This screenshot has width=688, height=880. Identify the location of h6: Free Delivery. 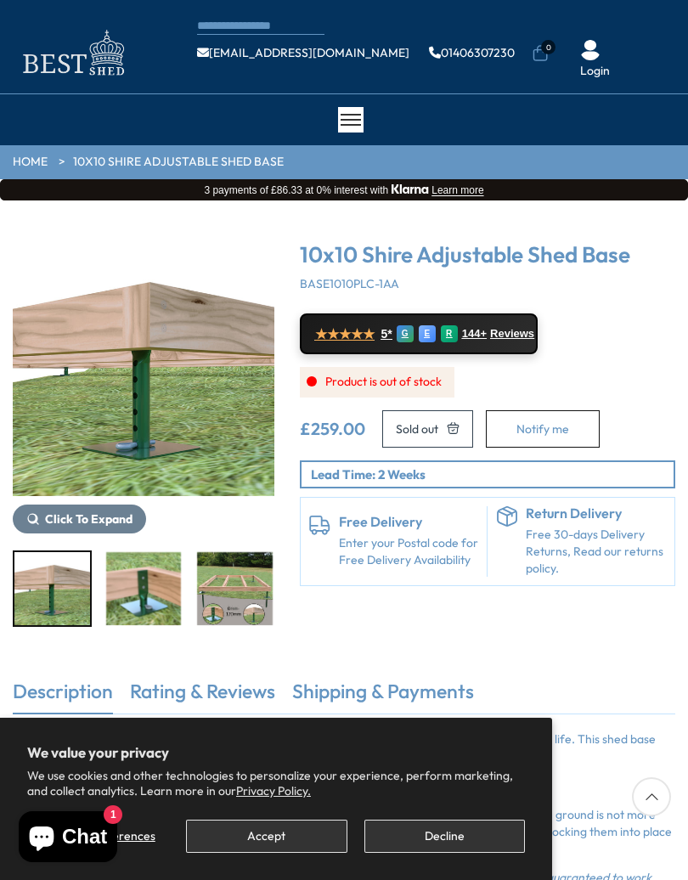
(409, 523).